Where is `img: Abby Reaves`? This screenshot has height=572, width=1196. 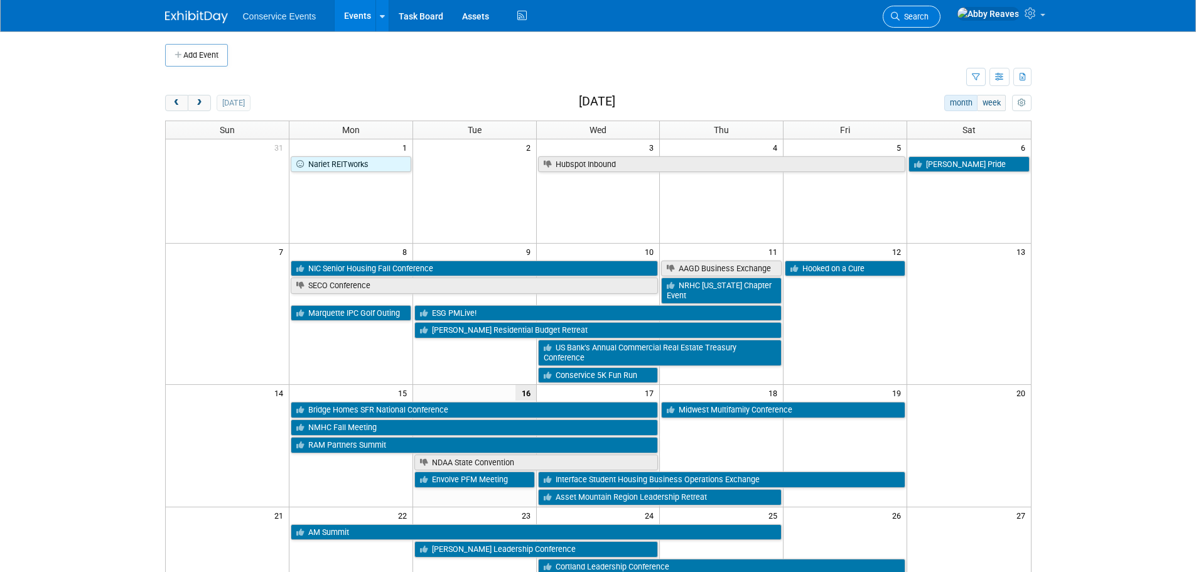
img: Abby Reaves is located at coordinates (988, 14).